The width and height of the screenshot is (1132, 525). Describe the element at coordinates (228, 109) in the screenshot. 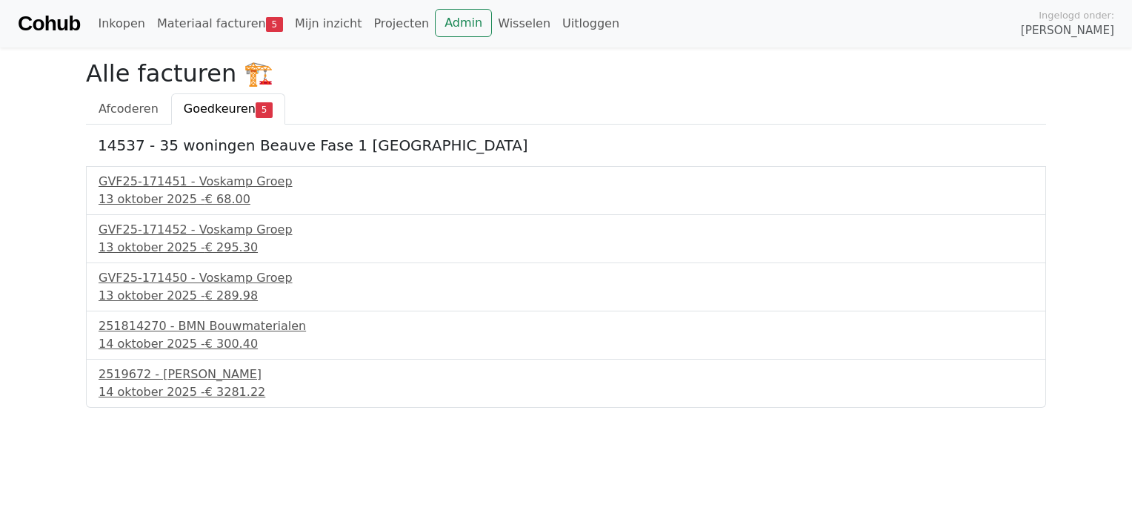

I see `a: Goedkeuren5` at that location.